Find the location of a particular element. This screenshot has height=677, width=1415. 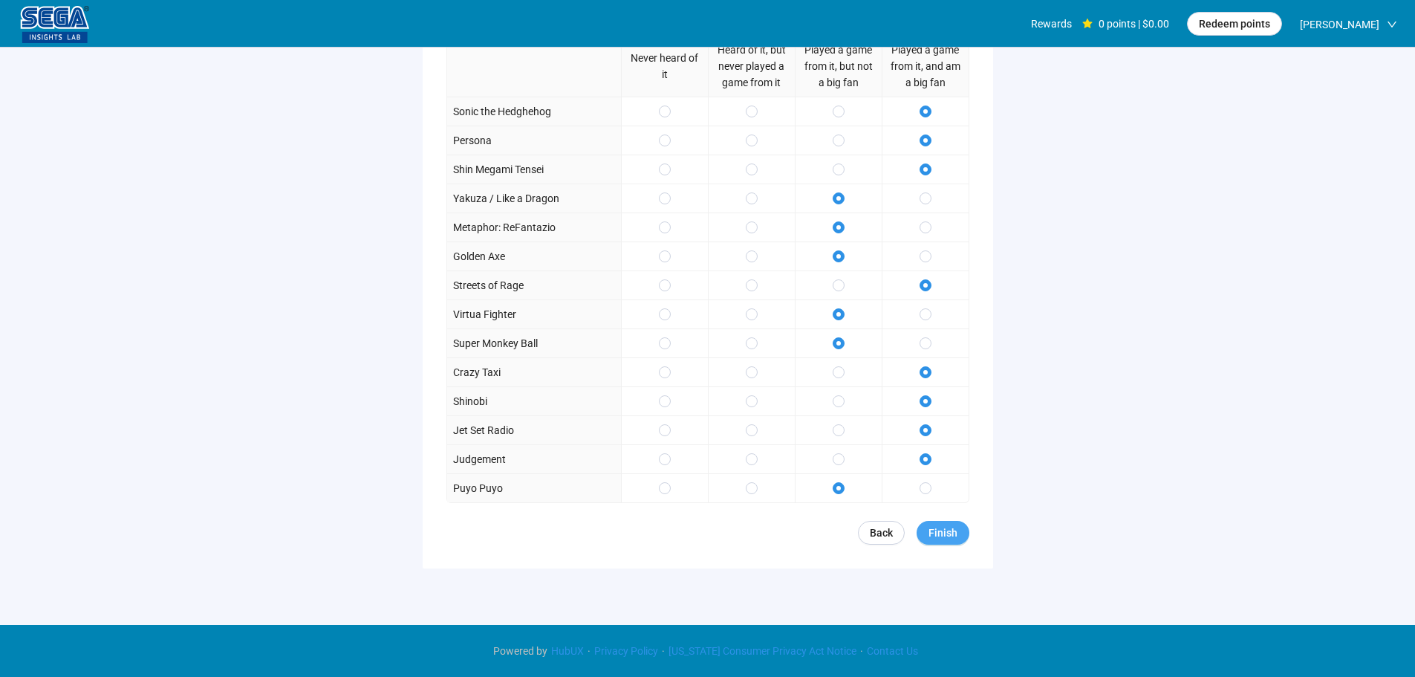

span: Back is located at coordinates (881, 533).